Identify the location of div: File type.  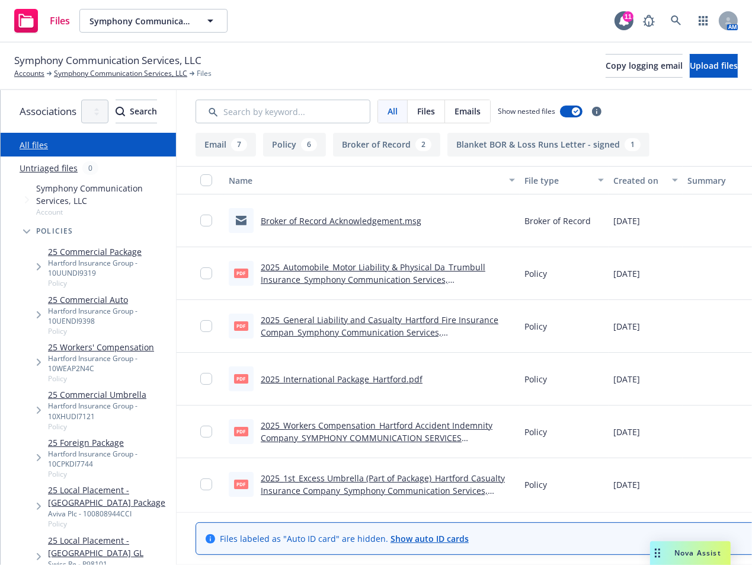
(558, 180).